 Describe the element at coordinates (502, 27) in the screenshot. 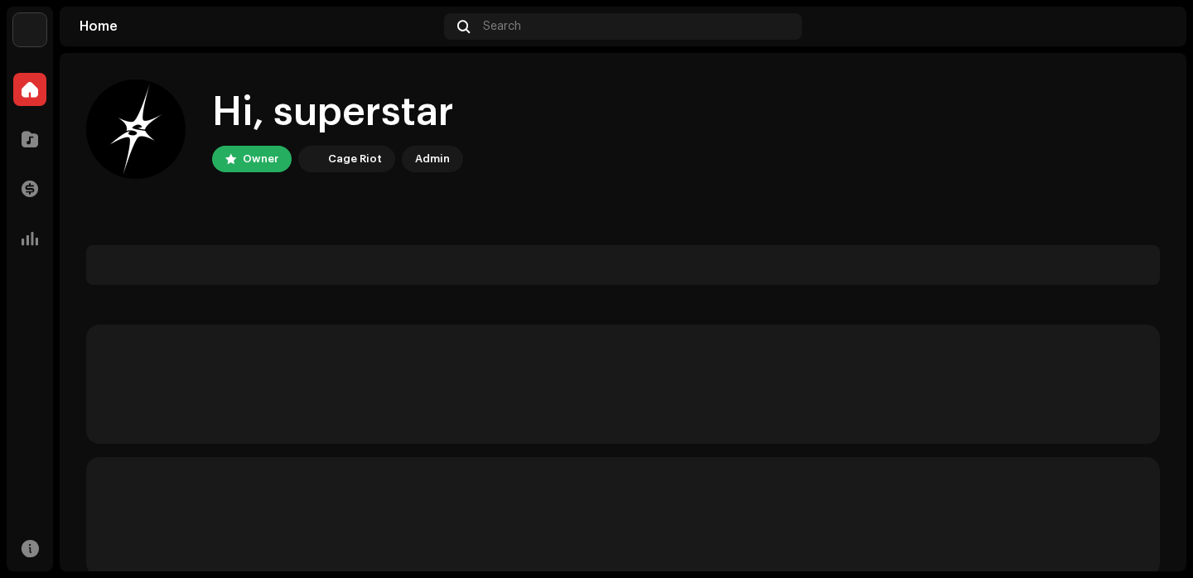

I see `span: Search` at that location.